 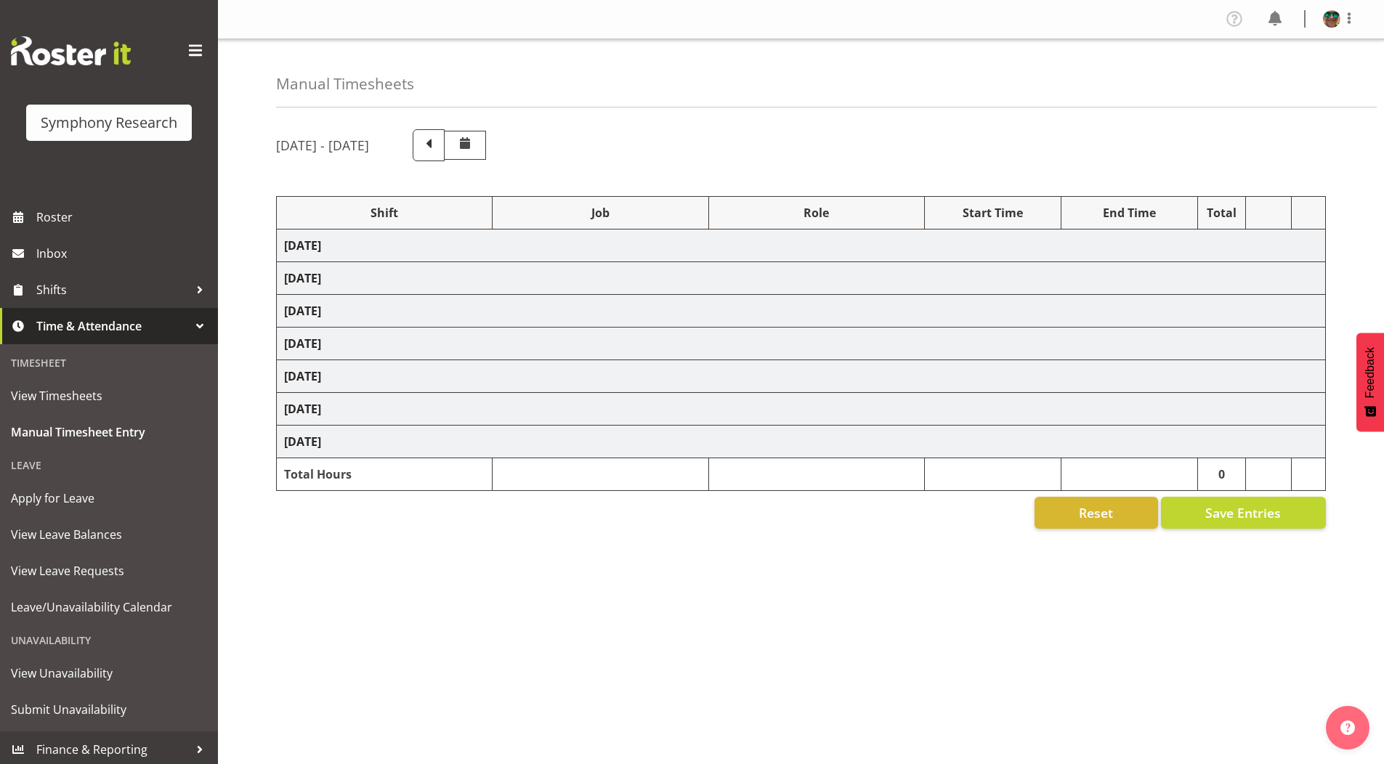 What do you see at coordinates (109, 673) in the screenshot?
I see `a: View Unavailability` at bounding box center [109, 673].